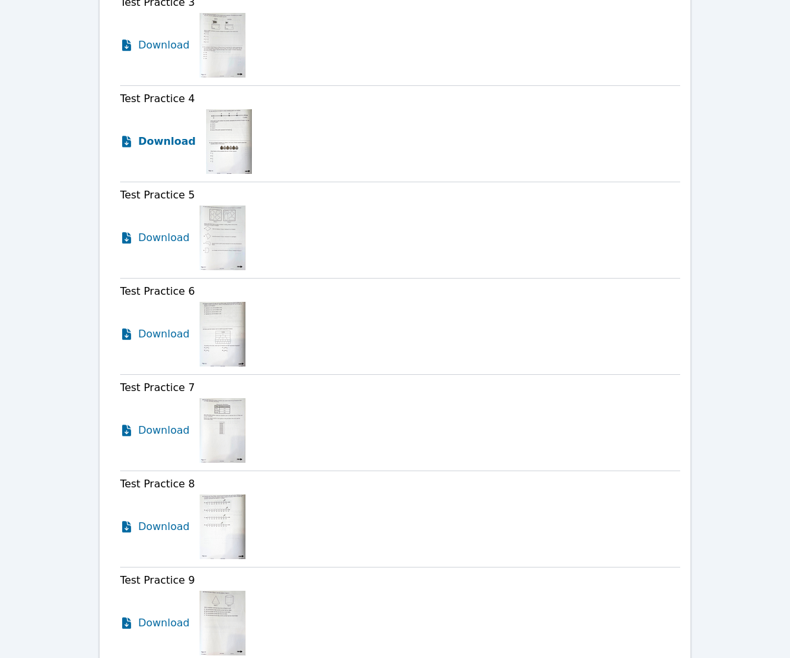 This screenshot has height=658, width=790. What do you see at coordinates (222, 45) in the screenshot?
I see `img: Test Practice 3` at bounding box center [222, 45].